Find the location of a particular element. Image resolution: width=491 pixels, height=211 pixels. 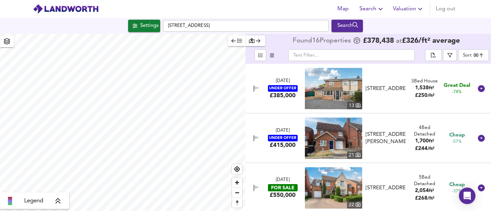

span: £ 326 / ft² average is located at coordinates (431, 41).